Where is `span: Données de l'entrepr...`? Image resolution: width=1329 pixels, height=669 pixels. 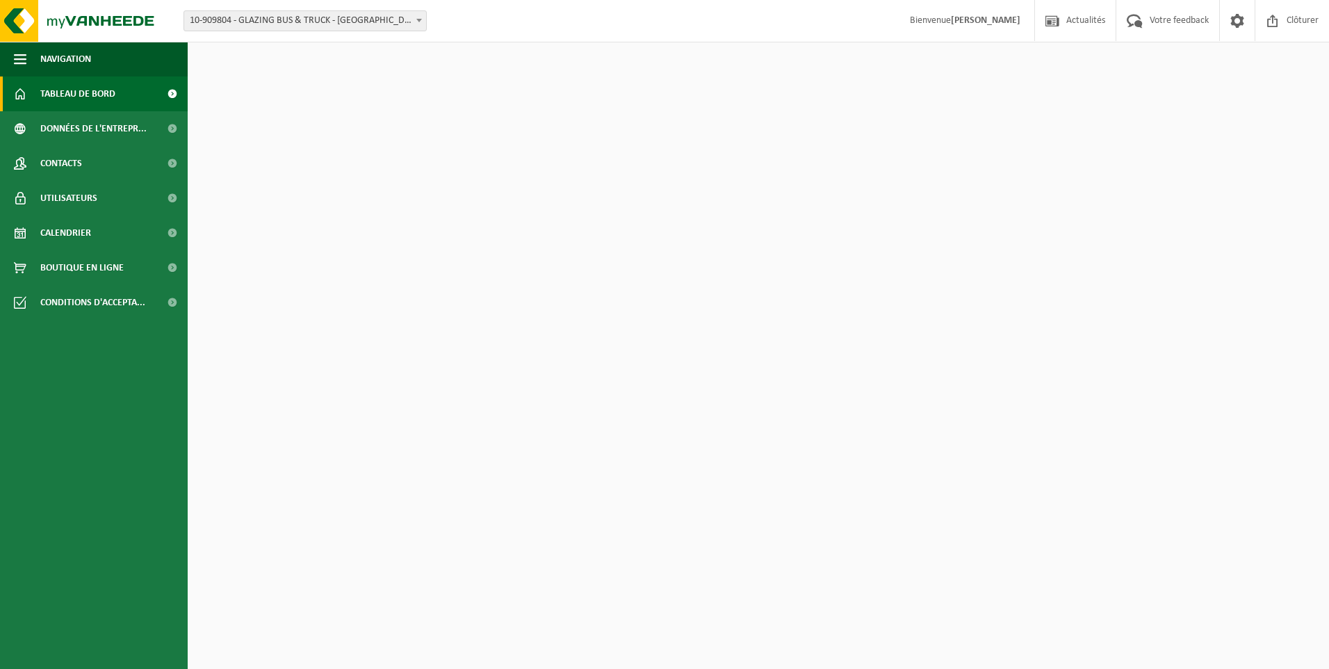 span: Données de l'entrepr... is located at coordinates (93, 129).